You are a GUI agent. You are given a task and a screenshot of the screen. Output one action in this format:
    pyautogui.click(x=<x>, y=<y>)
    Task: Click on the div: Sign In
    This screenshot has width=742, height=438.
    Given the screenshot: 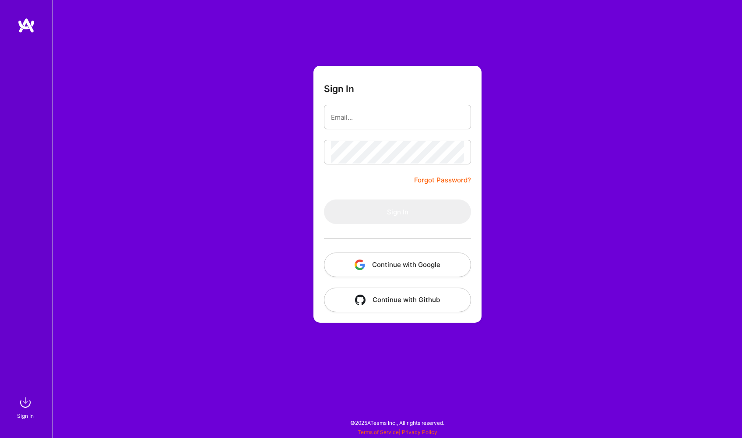 What is the action you would take?
    pyautogui.click(x=25, y=415)
    